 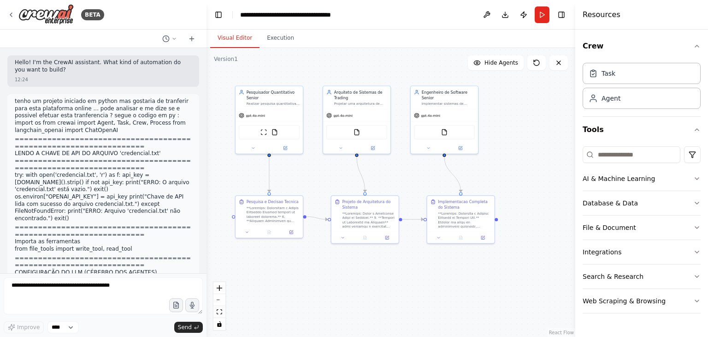 What do you see at coordinates (365, 219) in the screenshot?
I see `div: Projeto de Arquitetura do Sistema**Loremips: Dolor s Ametconse Adipi el Seddoei.** 9. **Tempori u...` at bounding box center [365, 219].